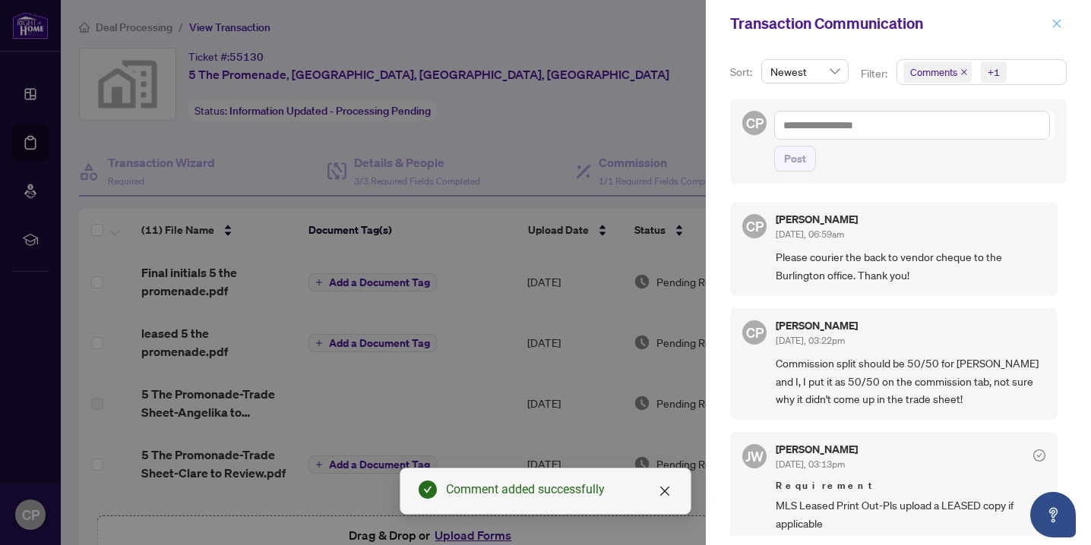 Image resolution: width=1091 pixels, height=545 pixels. What do you see at coordinates (559, 490) in the screenshot?
I see `div: Comment added successfully` at bounding box center [559, 490].